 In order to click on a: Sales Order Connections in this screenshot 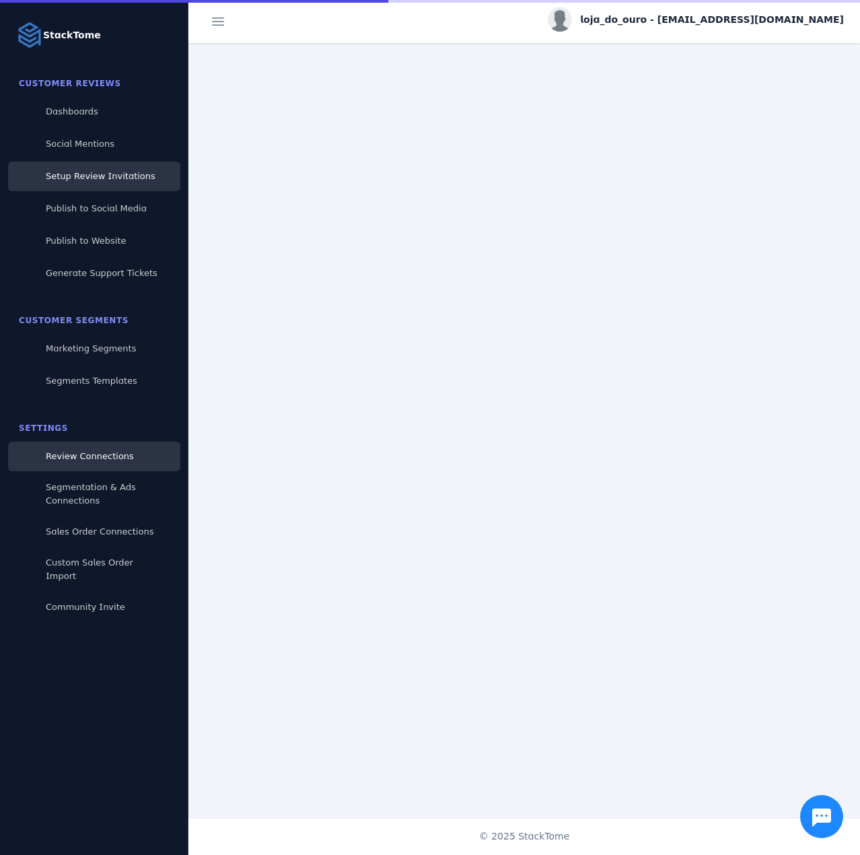, I will do `click(94, 532)`.